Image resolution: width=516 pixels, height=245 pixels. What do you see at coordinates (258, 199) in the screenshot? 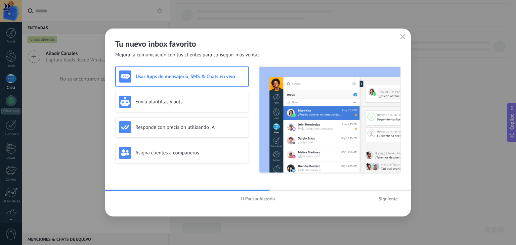
I see `button: Pausar historia` at bounding box center [258, 199].